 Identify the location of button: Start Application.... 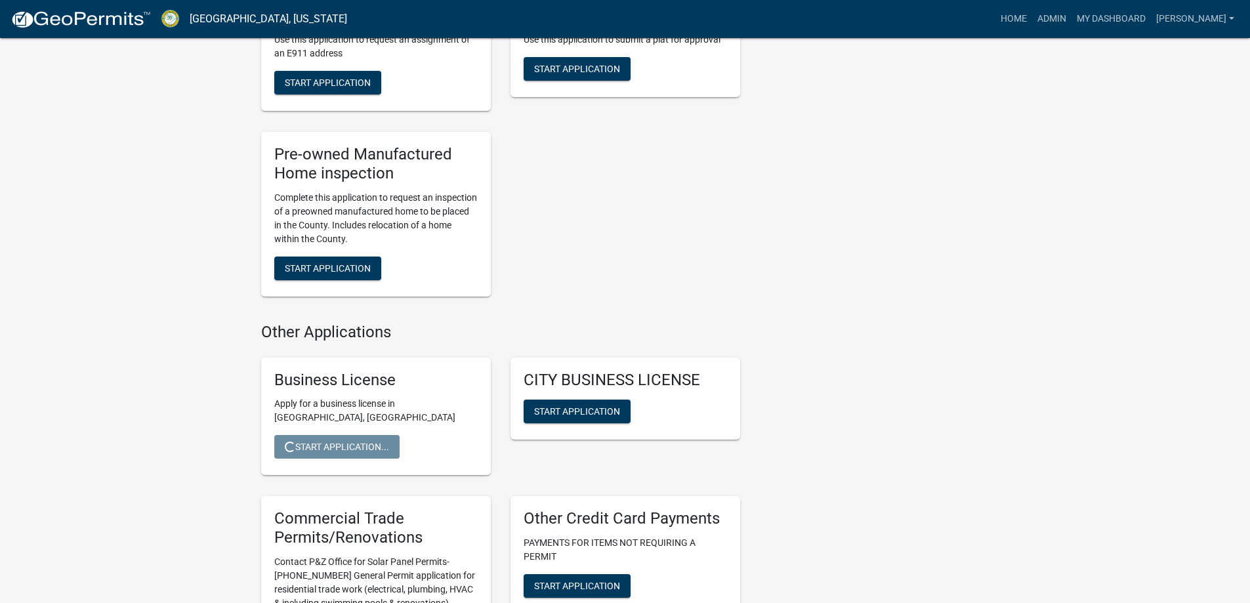
(337, 447).